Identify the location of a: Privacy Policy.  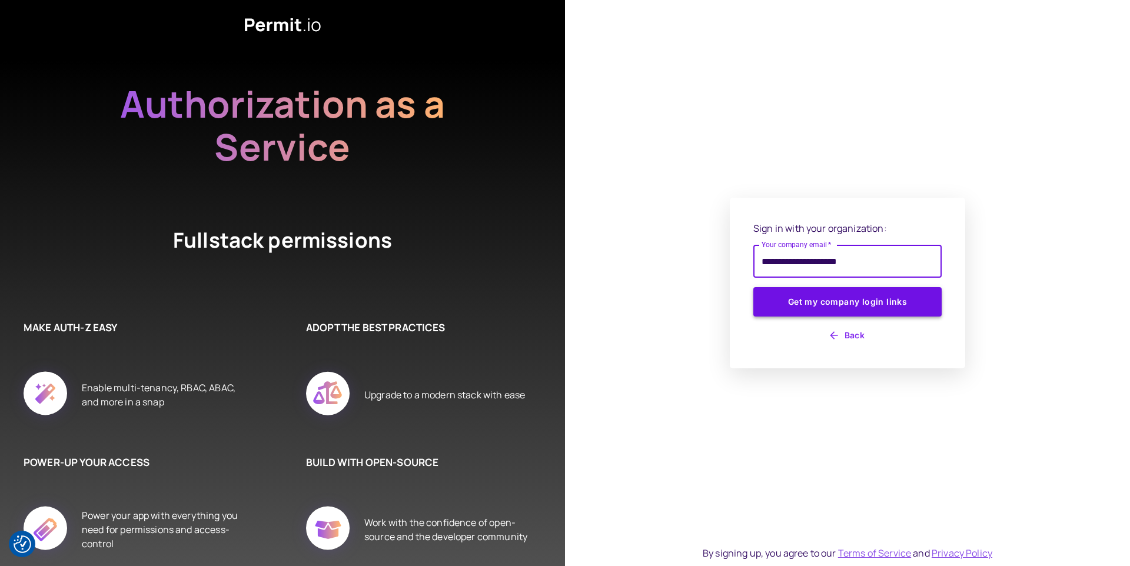
(962, 553).